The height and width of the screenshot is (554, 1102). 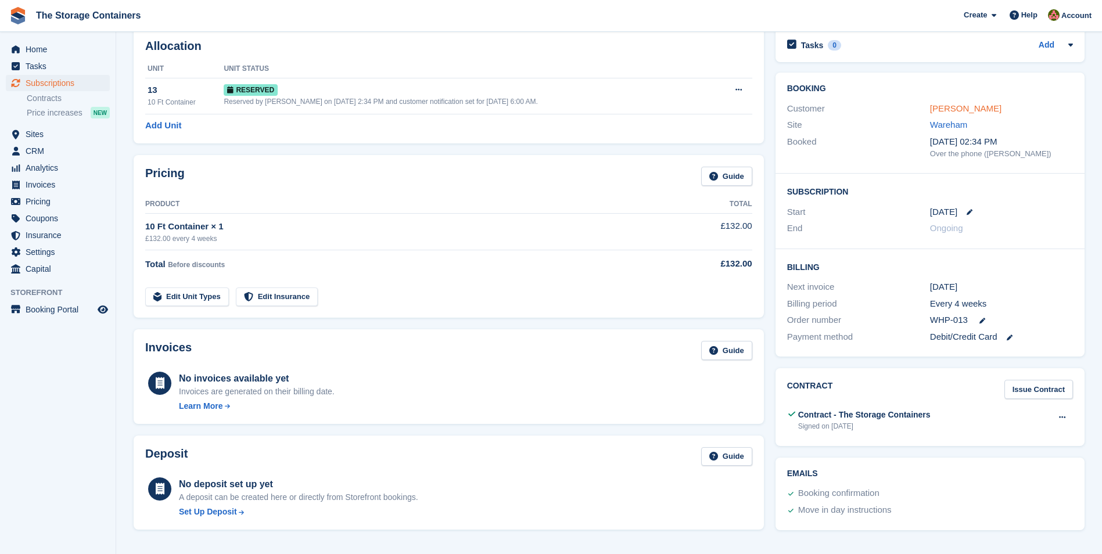 What do you see at coordinates (930, 89) in the screenshot?
I see `h2: Booking` at bounding box center [930, 89].